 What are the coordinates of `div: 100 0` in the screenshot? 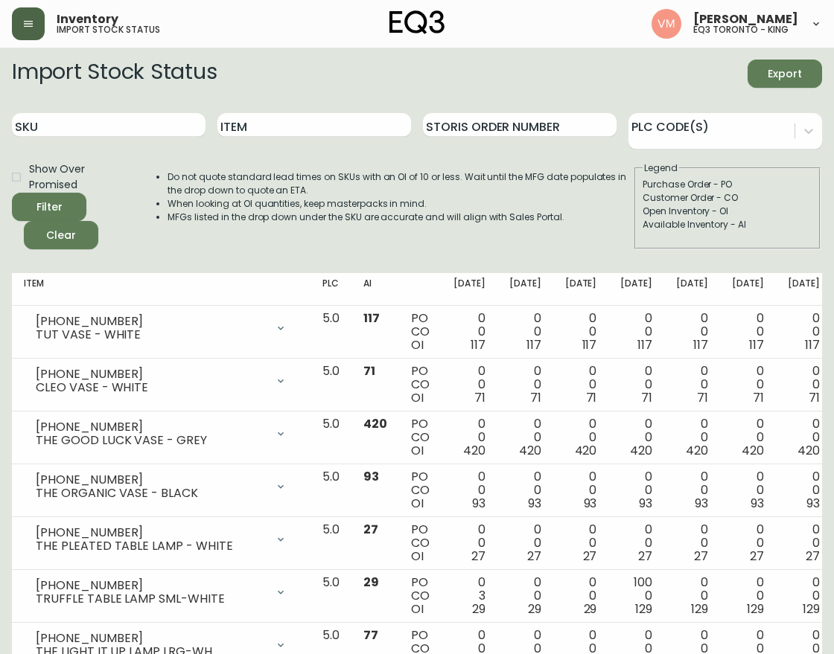 It's located at (636, 596).